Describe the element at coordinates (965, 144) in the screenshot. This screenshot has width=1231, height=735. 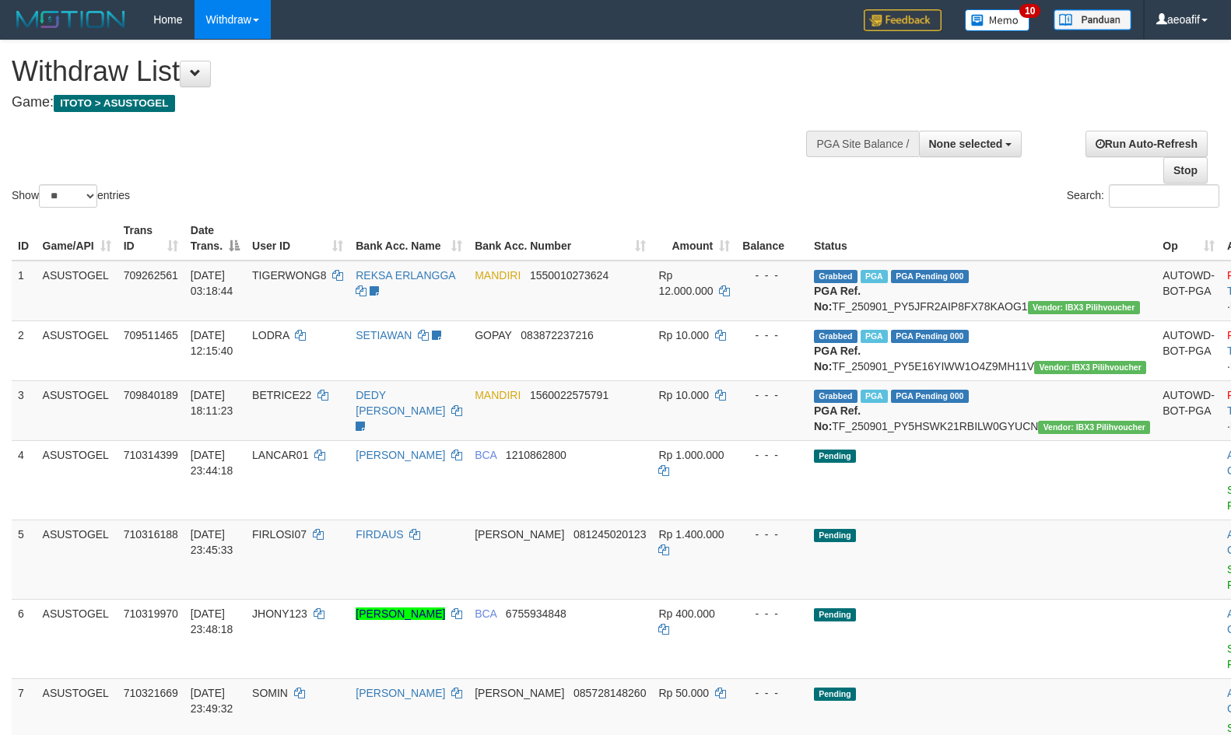
I see `span: None selected` at that location.